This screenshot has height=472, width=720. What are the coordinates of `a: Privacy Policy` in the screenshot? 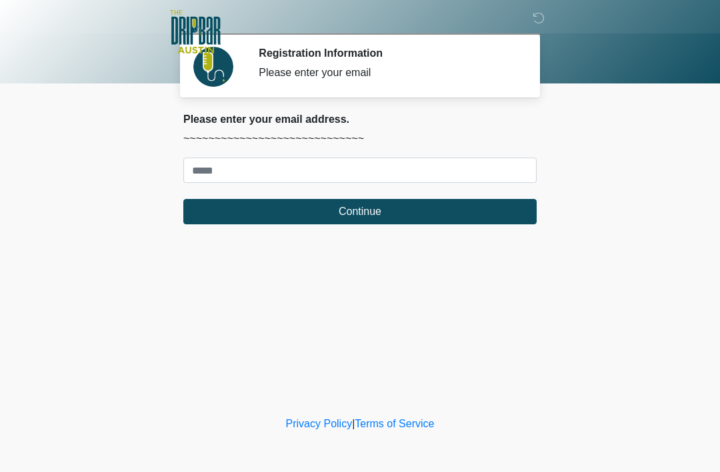 It's located at (319, 423).